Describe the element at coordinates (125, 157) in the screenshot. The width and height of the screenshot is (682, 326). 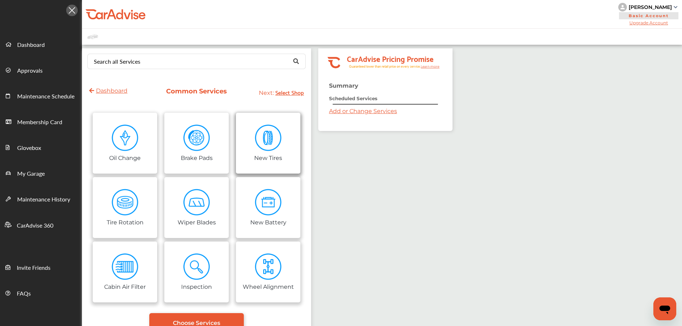
I see `div: Oil Change` at that location.